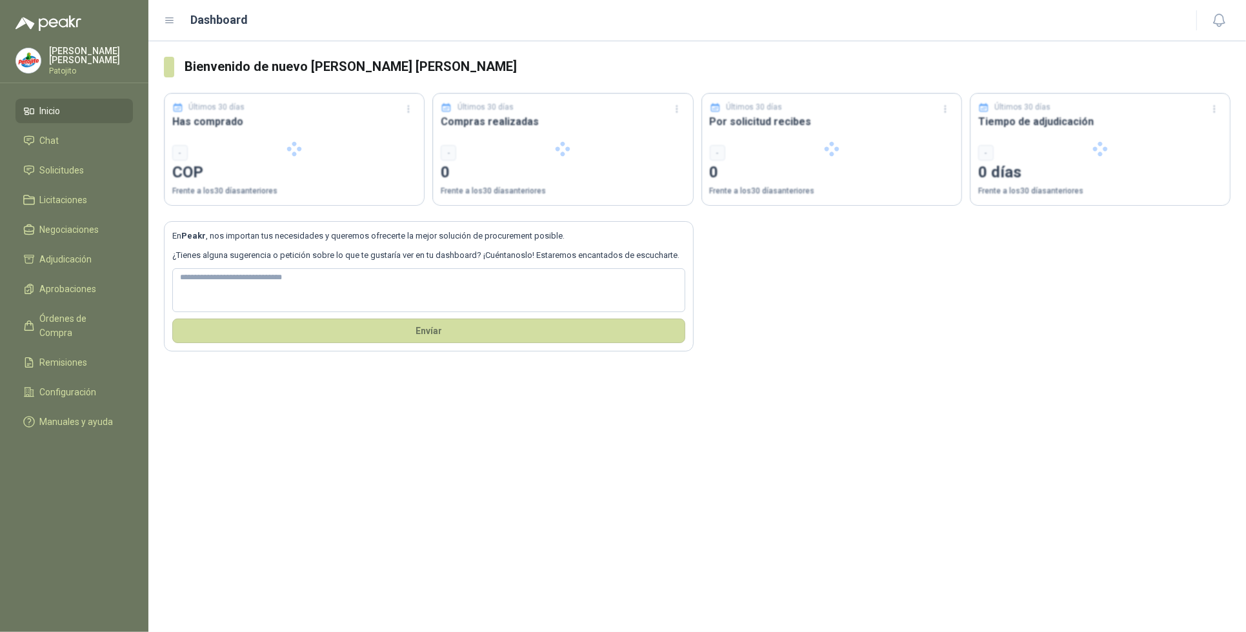 Image resolution: width=1246 pixels, height=632 pixels. I want to click on img: Company Logo, so click(28, 61).